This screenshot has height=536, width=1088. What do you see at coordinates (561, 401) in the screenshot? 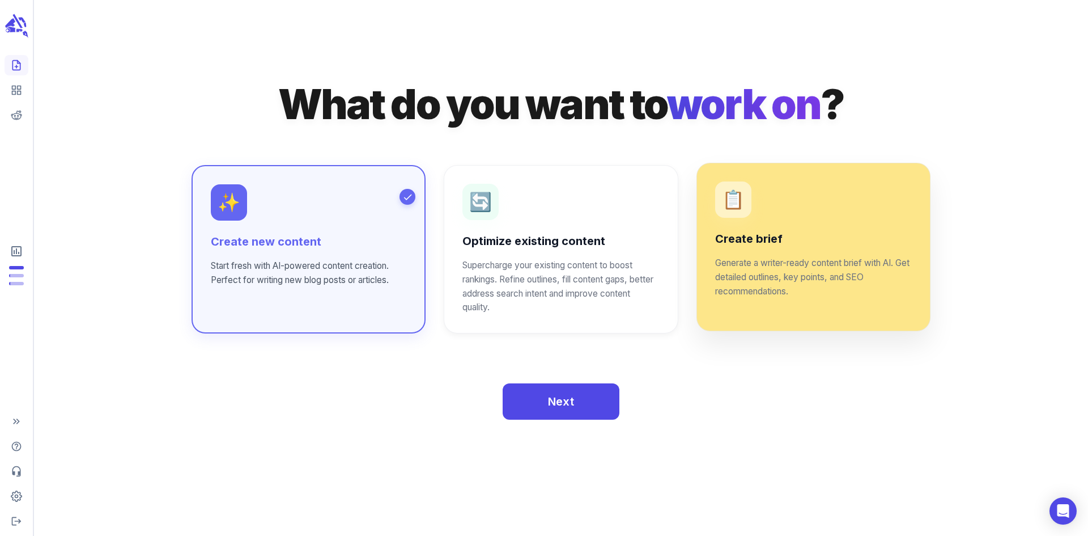
I see `button: Next` at bounding box center [561, 401].